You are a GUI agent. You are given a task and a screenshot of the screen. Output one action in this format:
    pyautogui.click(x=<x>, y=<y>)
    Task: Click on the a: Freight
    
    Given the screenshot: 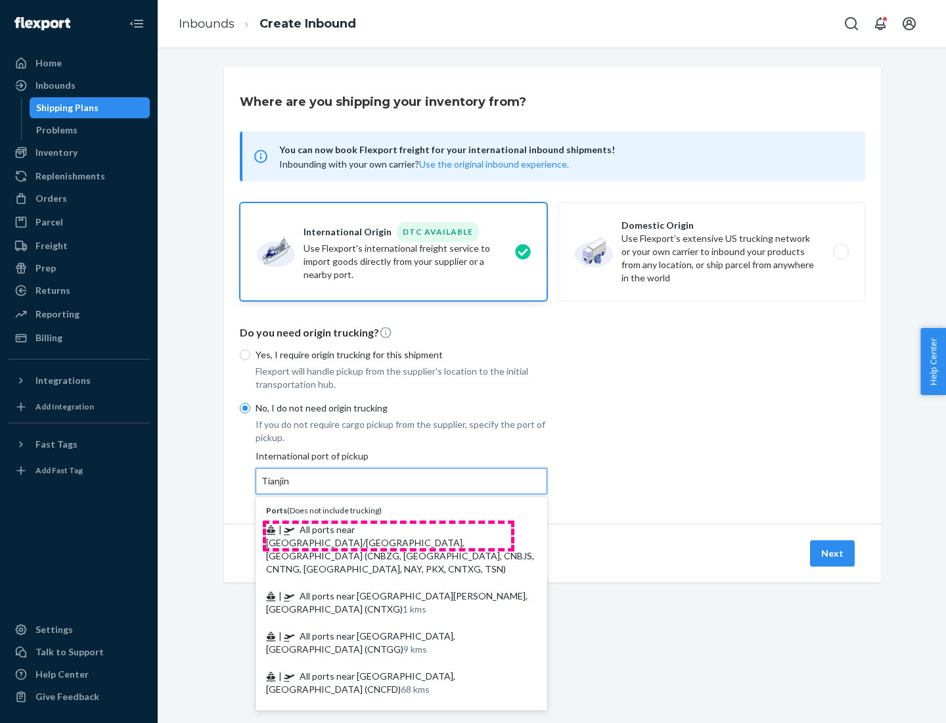 What is the action you would take?
    pyautogui.click(x=79, y=246)
    